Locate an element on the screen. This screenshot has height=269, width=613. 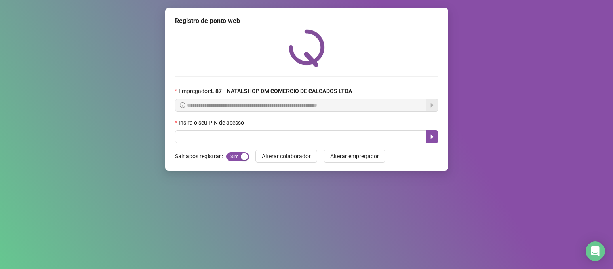
strong: L 87 - NATALSHOP DM COMERCIO DE CALCADOS LTDA is located at coordinates (281, 91).